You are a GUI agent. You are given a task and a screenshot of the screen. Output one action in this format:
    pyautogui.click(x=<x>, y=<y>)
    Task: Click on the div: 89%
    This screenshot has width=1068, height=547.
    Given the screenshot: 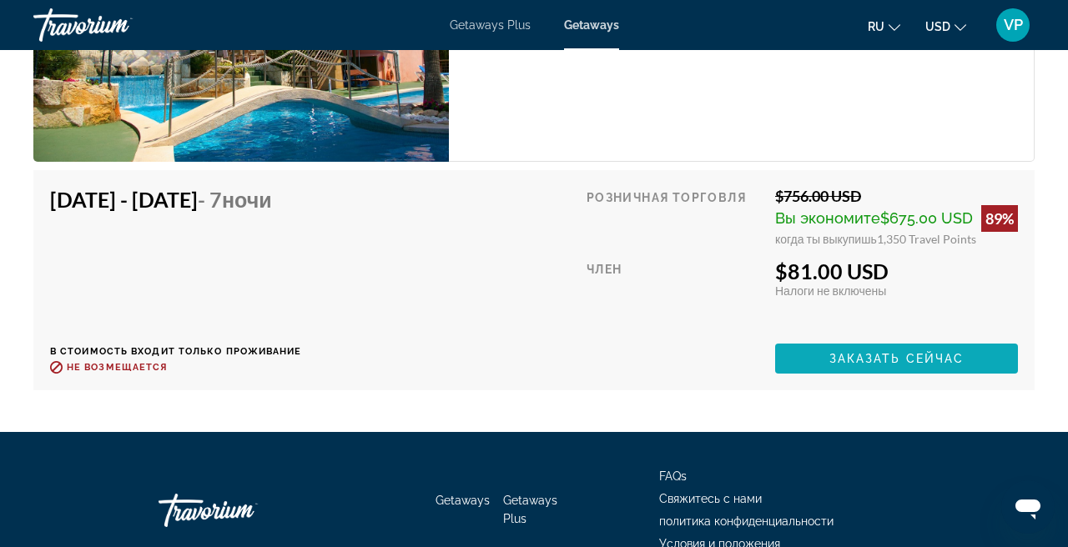 What is the action you would take?
    pyautogui.click(x=999, y=219)
    